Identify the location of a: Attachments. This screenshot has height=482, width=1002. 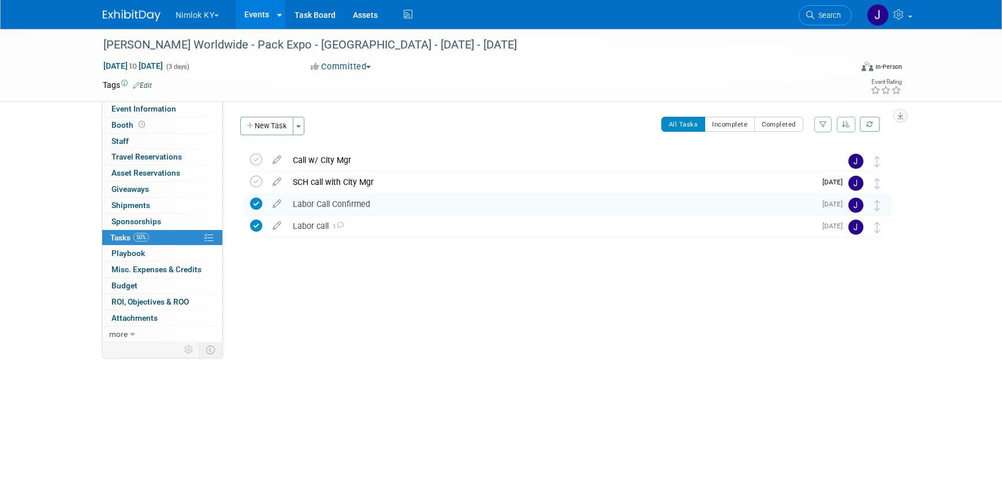
(162, 318).